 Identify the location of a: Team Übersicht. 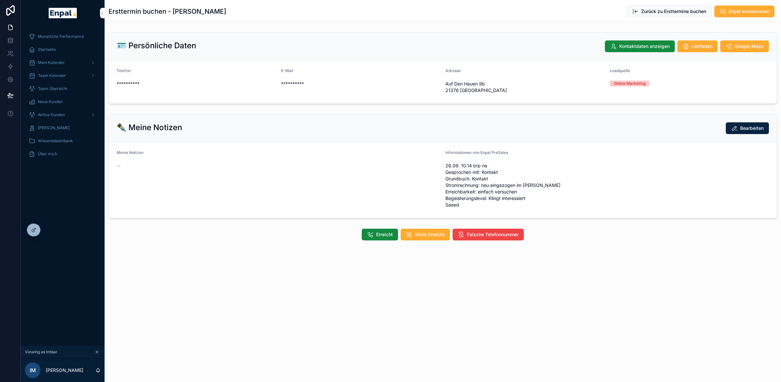
(63, 89).